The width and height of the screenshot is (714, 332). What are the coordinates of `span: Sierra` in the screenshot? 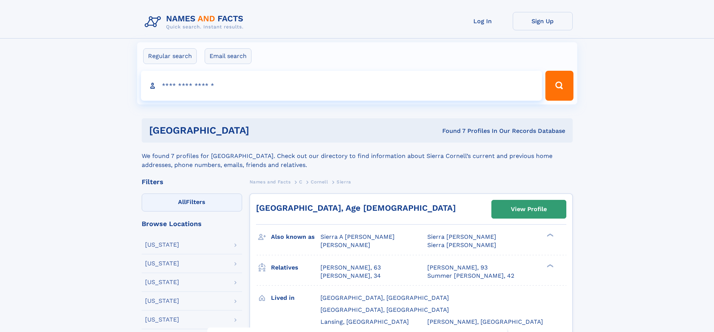 It's located at (344, 182).